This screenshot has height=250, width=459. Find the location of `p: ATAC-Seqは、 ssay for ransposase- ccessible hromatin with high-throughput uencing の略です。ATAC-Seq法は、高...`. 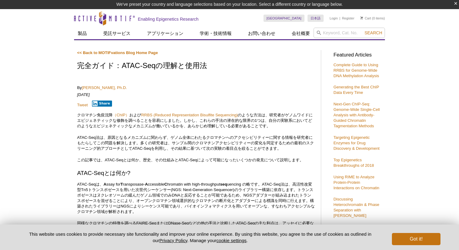

p: ATAC-Seqは、 ssay for ransposase- ccessible hromatin with high-throughput uencing の略です。ATAC-Seq法は、高... is located at coordinates (196, 198).